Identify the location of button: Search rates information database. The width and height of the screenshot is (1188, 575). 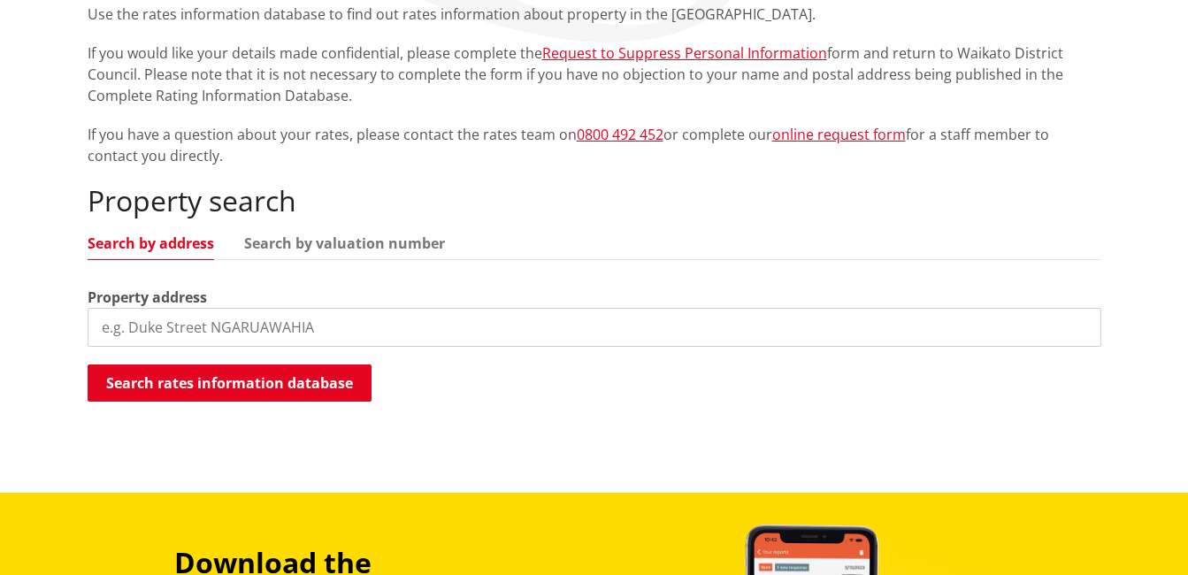
(229, 383).